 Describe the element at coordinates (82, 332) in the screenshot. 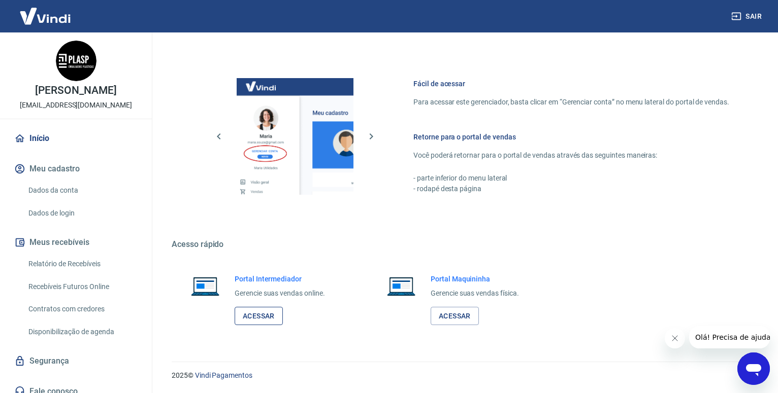

I see `a: Disponibilização de agenda` at that location.